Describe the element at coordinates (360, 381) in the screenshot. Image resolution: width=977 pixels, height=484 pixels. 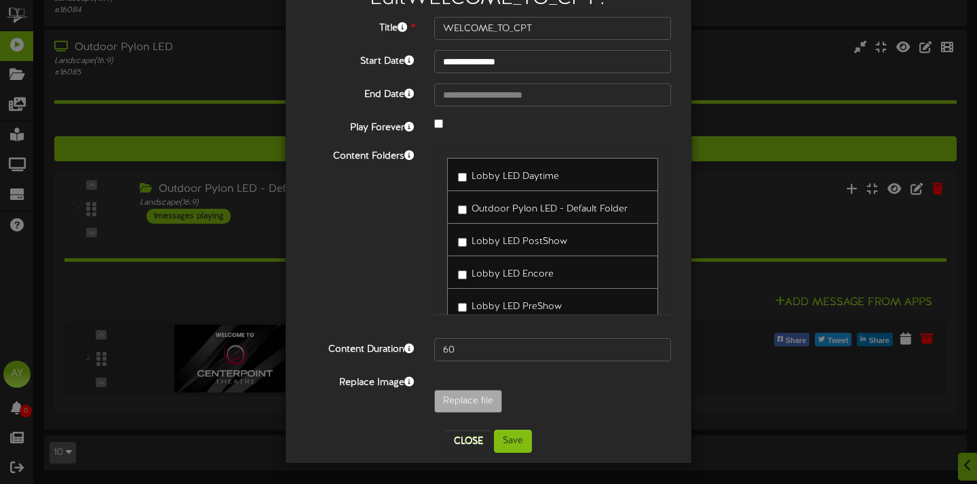
I see `label: Replace Image` at that location.